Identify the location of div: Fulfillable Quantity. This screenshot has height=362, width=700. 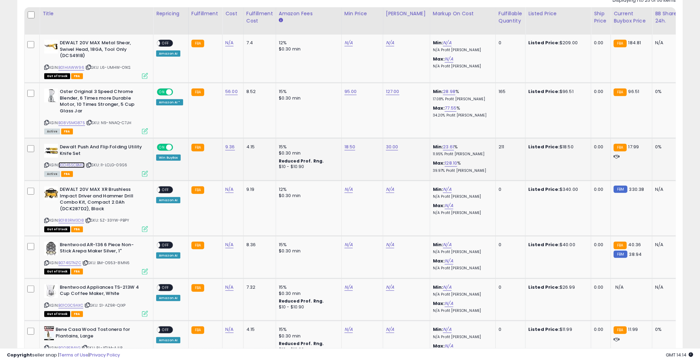
(510, 17).